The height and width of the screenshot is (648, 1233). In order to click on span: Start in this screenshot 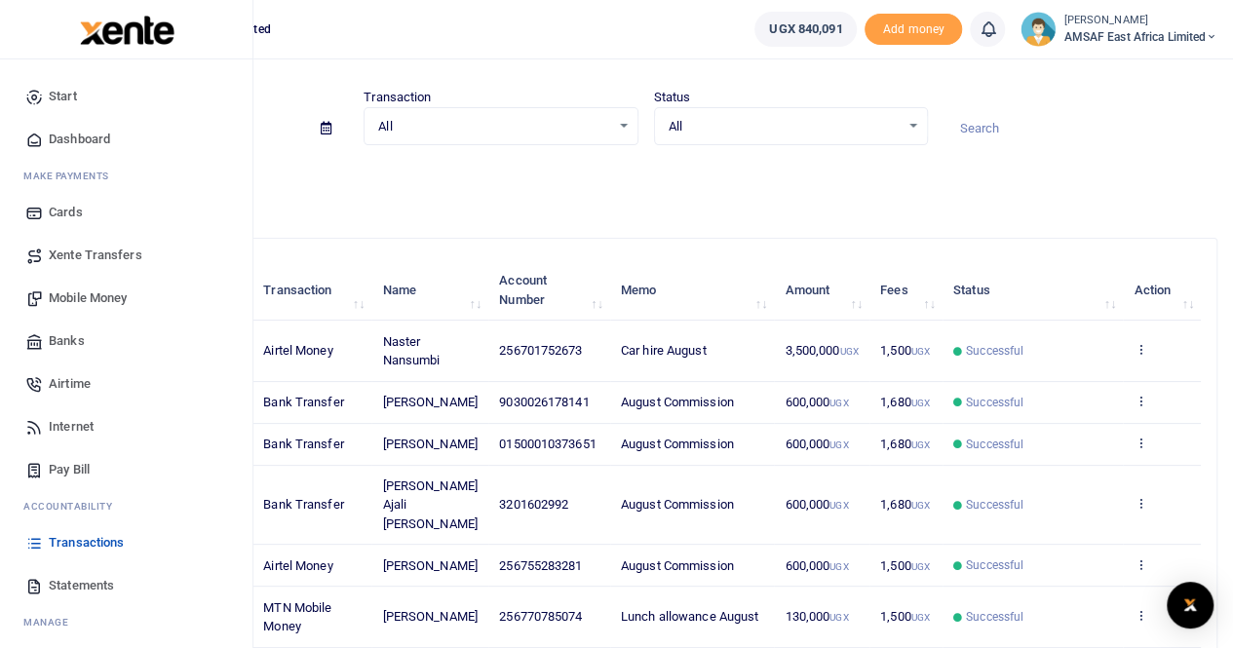, I will do `click(62, 96)`.